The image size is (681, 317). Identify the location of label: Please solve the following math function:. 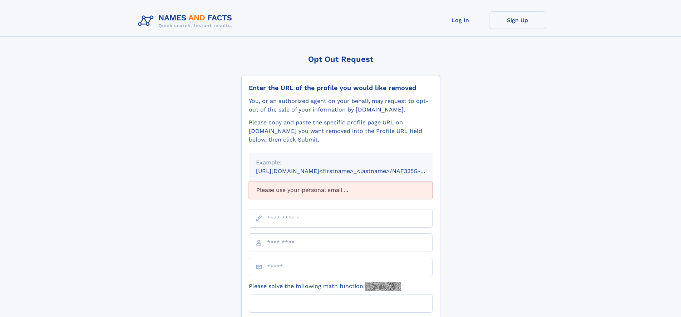
(325, 287).